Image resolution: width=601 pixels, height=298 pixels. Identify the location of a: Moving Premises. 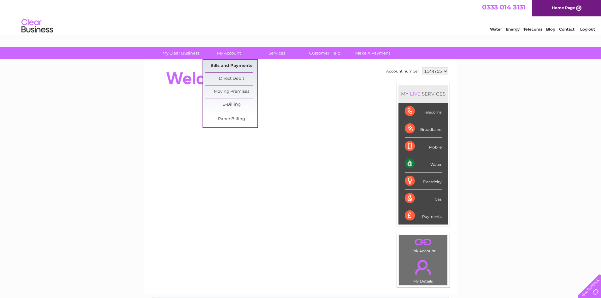
(231, 92).